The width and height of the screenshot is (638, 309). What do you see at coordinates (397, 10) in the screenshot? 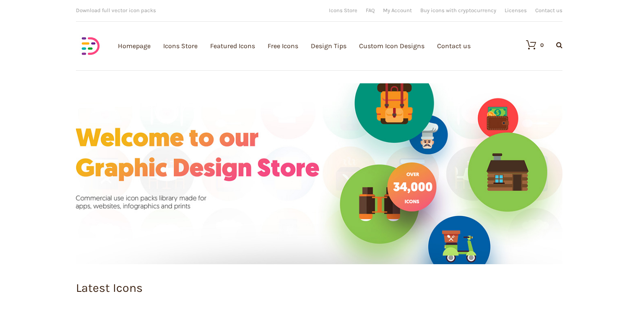
I see `a: My Account` at bounding box center [397, 10].